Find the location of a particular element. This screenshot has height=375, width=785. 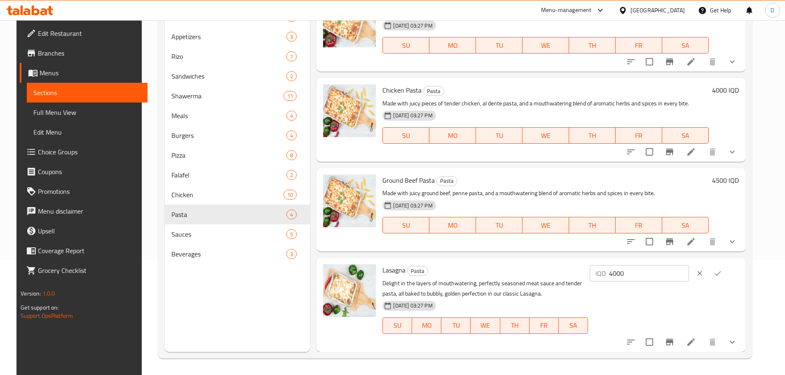

button: sort-choices is located at coordinates (631, 342).